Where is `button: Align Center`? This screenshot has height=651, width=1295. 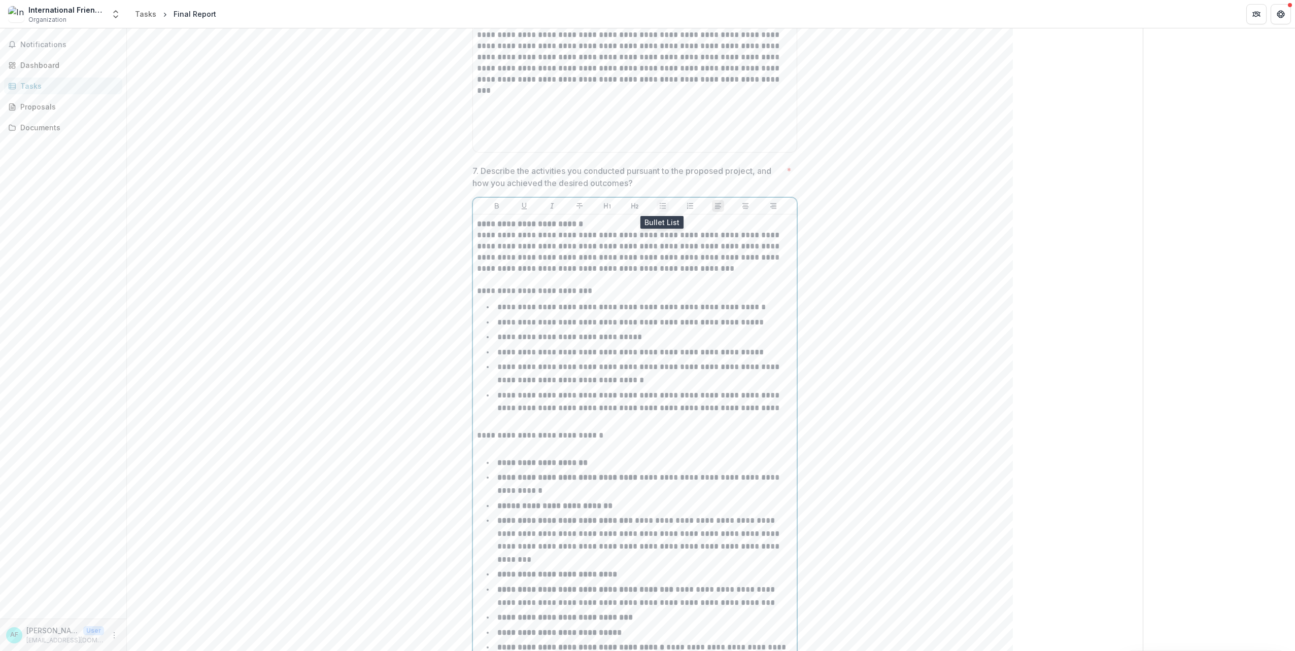 button: Align Center is located at coordinates (745, 206).